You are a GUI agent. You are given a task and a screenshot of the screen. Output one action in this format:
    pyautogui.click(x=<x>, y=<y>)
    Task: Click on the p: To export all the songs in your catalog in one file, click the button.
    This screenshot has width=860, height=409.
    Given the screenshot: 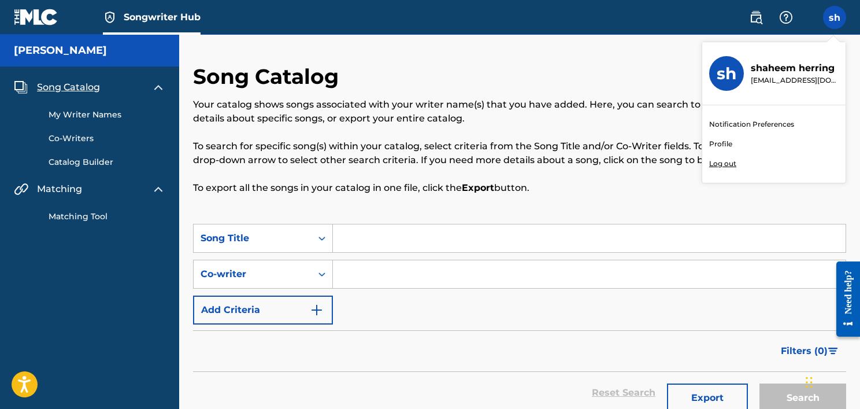 What is the action you would take?
    pyautogui.click(x=519, y=188)
    